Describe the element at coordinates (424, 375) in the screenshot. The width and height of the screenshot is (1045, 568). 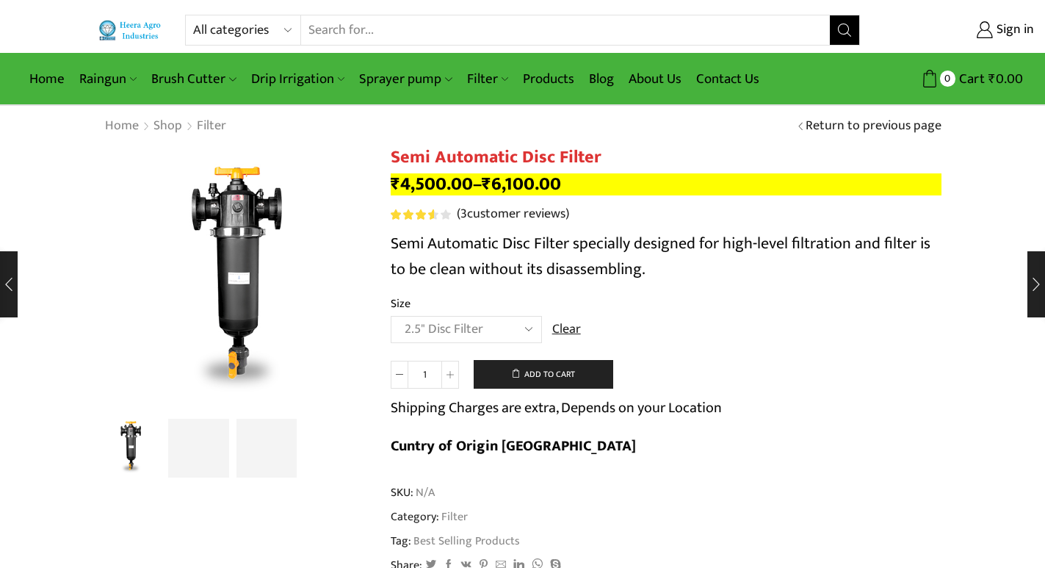
I see `input: Product quantity` at that location.